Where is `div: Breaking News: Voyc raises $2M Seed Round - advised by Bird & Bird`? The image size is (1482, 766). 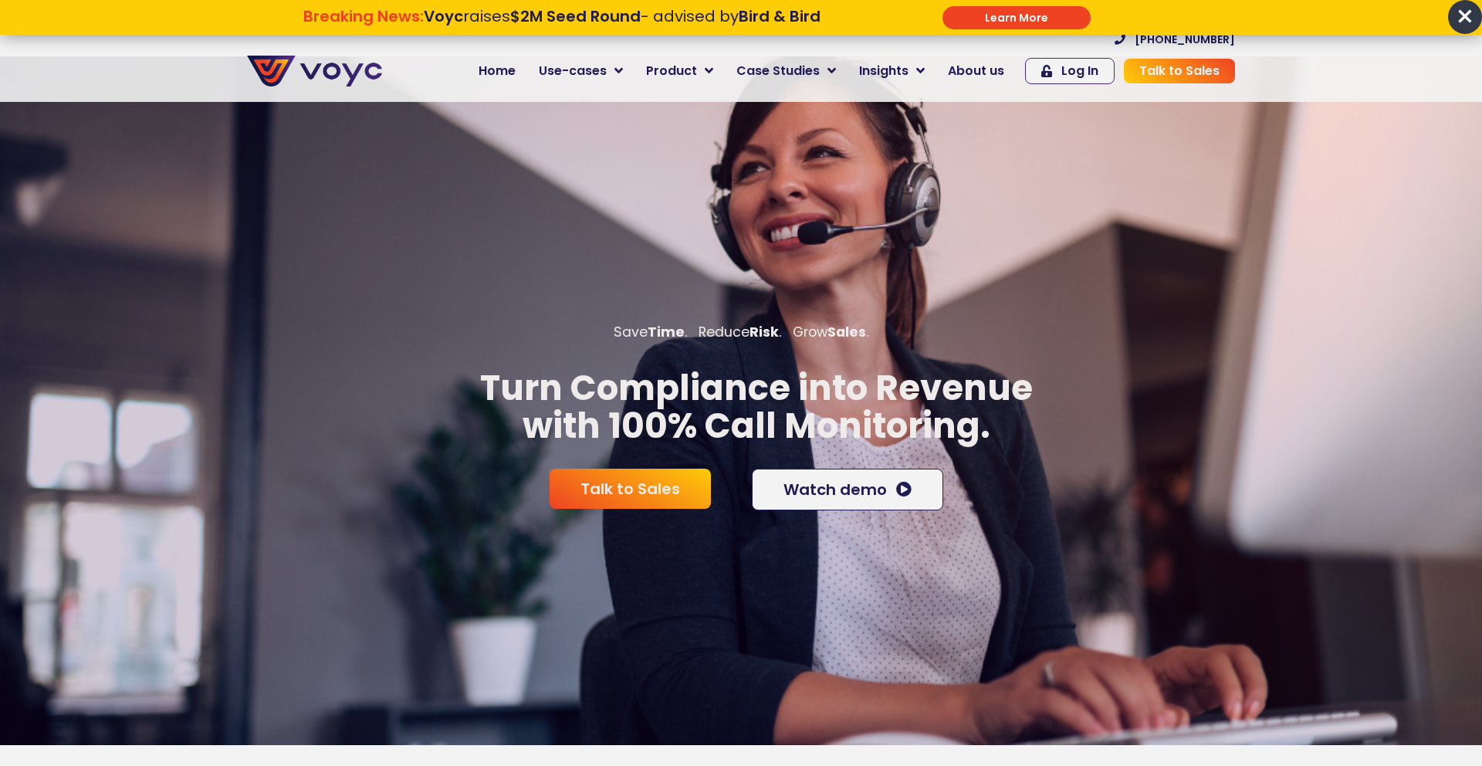
div: Breaking News: Voyc raises $2M Seed Round - advised by Bird & Bird is located at coordinates (562, 25).